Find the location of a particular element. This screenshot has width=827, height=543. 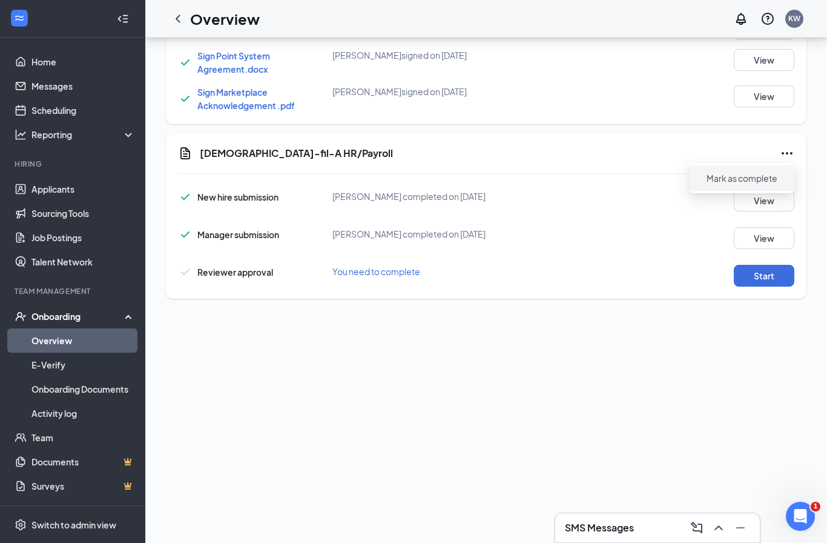

svg: WorkstreamLogo is located at coordinates (19, 18).